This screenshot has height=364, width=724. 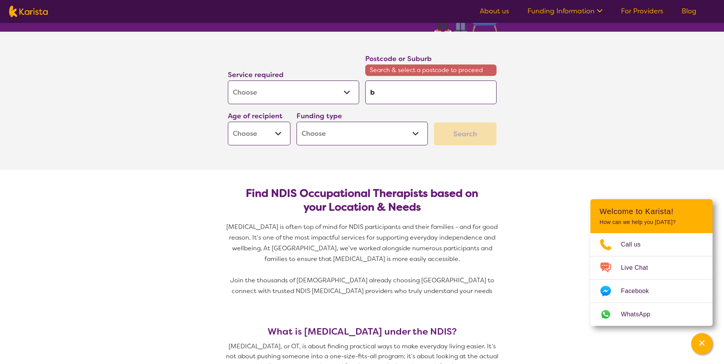 What do you see at coordinates (635, 245) in the screenshot?
I see `span: Call us` at bounding box center [635, 245].